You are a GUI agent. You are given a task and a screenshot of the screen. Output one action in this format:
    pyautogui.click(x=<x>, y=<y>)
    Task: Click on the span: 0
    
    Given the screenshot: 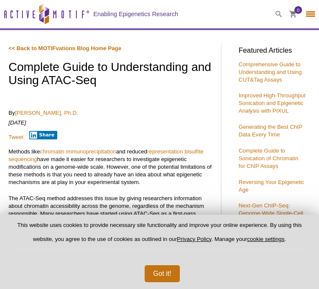 What is the action you would take?
    pyautogui.click(x=299, y=10)
    